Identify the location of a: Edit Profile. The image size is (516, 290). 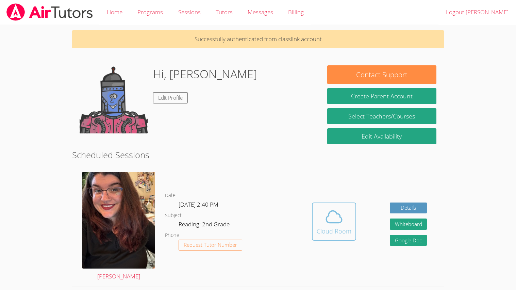
(171, 98).